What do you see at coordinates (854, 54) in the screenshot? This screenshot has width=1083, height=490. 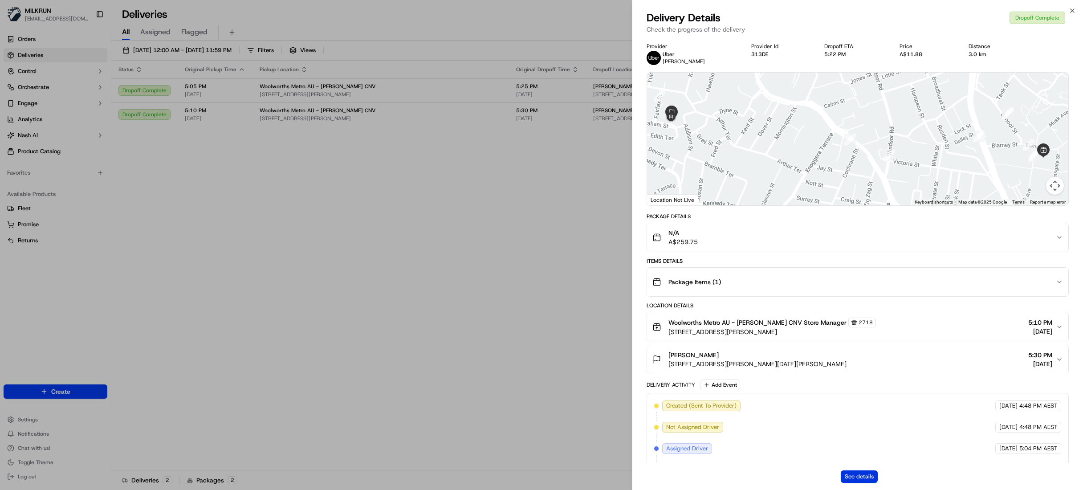 I see `div: 5:22 PM` at bounding box center [854, 54].